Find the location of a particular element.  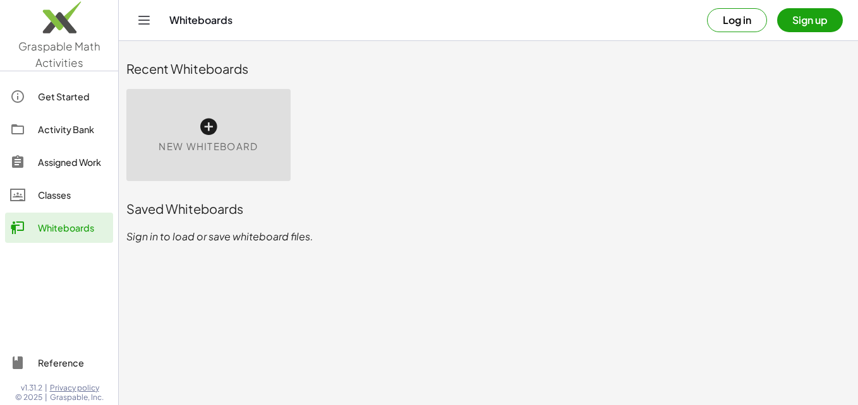

span: New Whiteboard is located at coordinates (208, 147).